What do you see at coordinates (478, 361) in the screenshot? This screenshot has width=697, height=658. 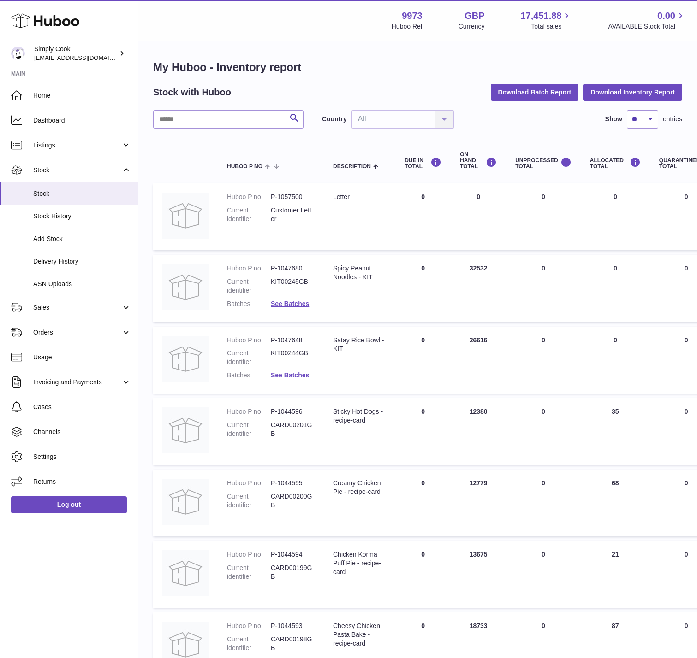 I see `td: 26616` at bounding box center [478, 361].